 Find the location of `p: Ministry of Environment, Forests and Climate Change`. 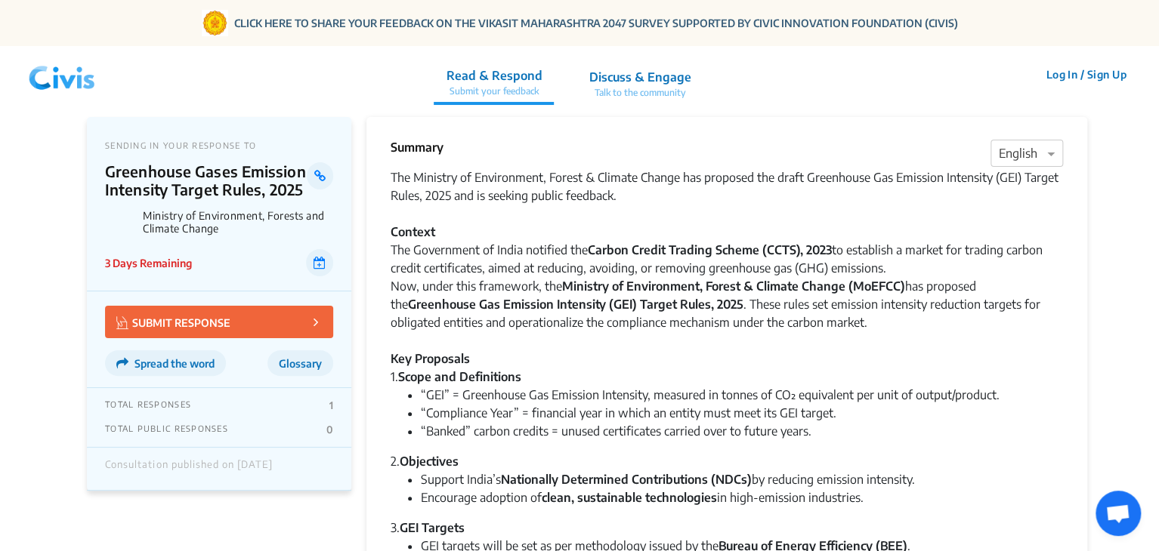

p: Ministry of Environment, Forests and Climate Change is located at coordinates (238, 222).